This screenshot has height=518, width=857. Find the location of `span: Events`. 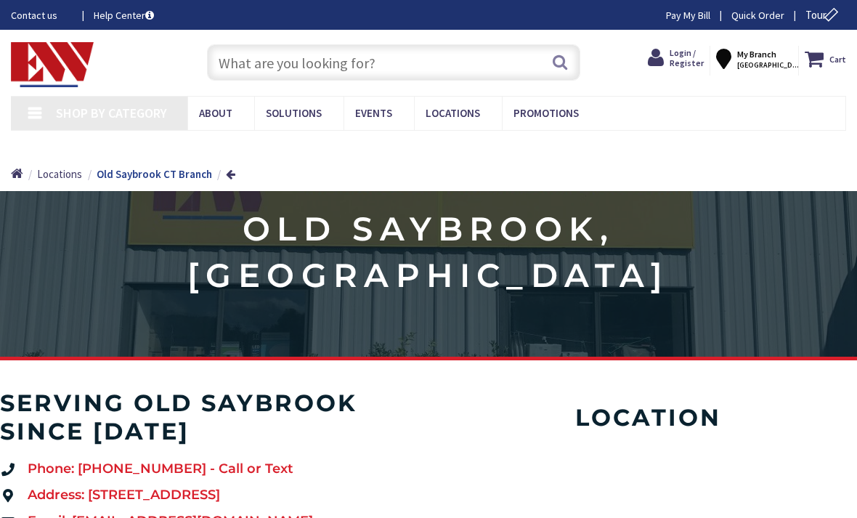

span: Events is located at coordinates (373, 113).